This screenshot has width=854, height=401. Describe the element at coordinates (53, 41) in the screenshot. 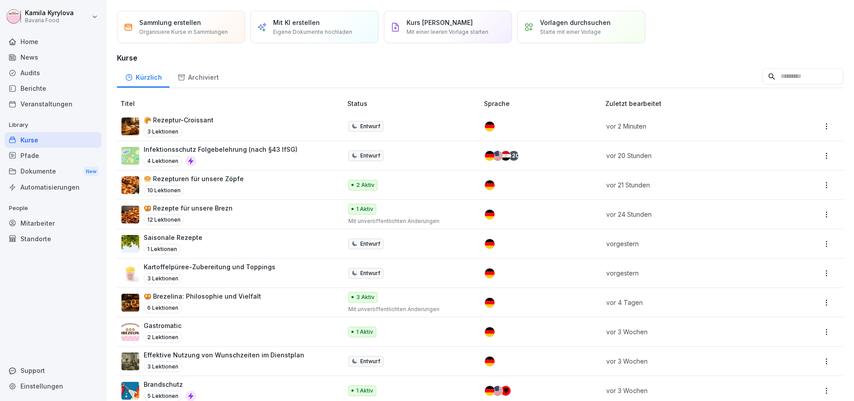

I see `a: Home` at that location.